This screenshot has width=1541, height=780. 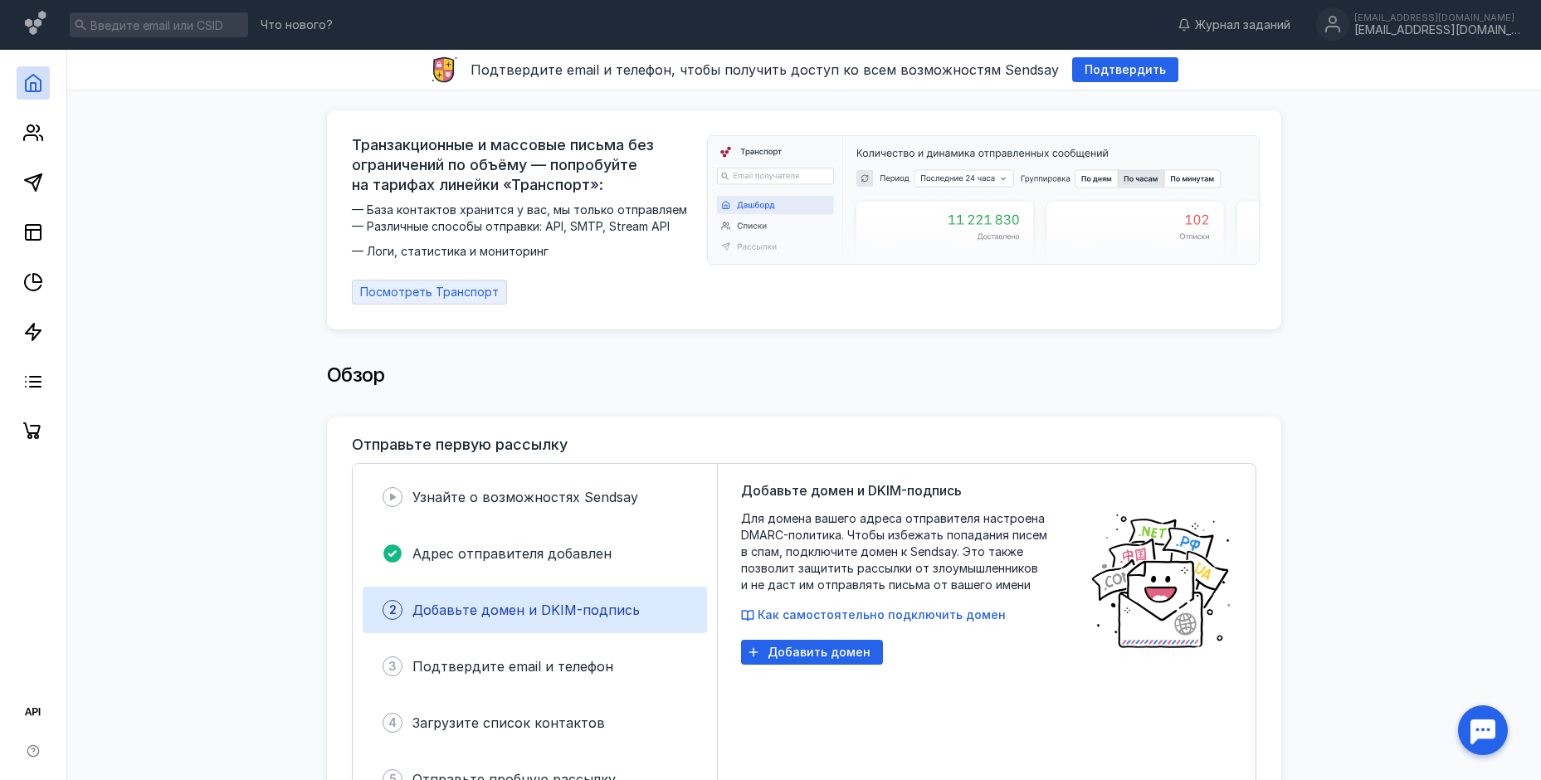 I want to click on span: 2, so click(x=392, y=610).